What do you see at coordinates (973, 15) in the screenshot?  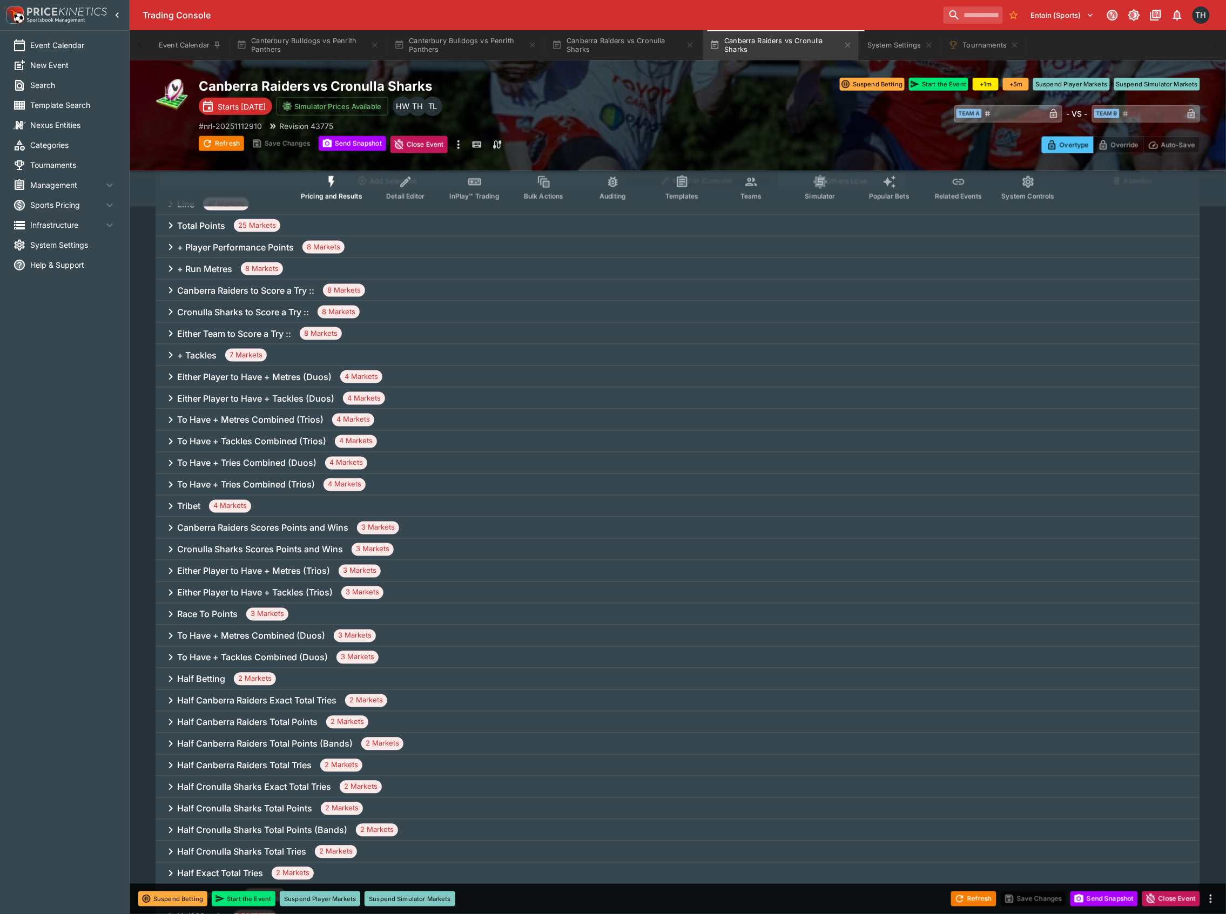 I see `input: search` at bounding box center [973, 15].